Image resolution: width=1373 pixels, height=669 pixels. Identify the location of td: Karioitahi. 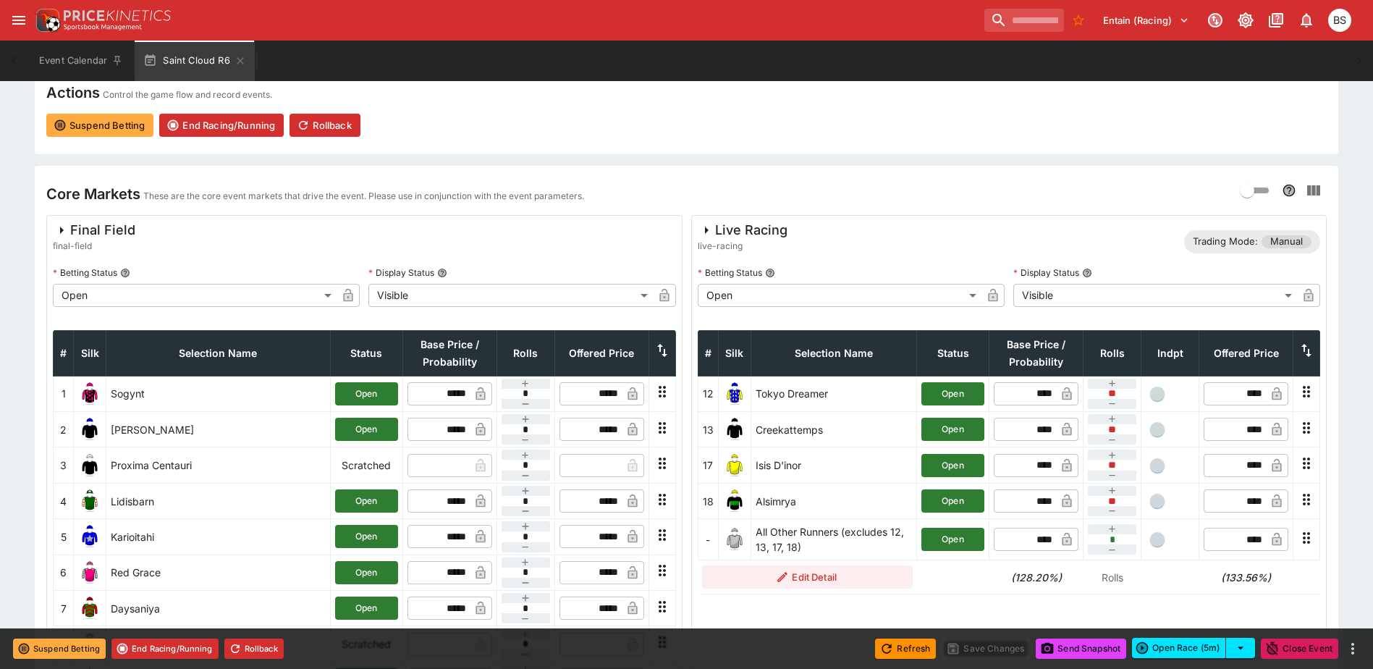
(219, 536).